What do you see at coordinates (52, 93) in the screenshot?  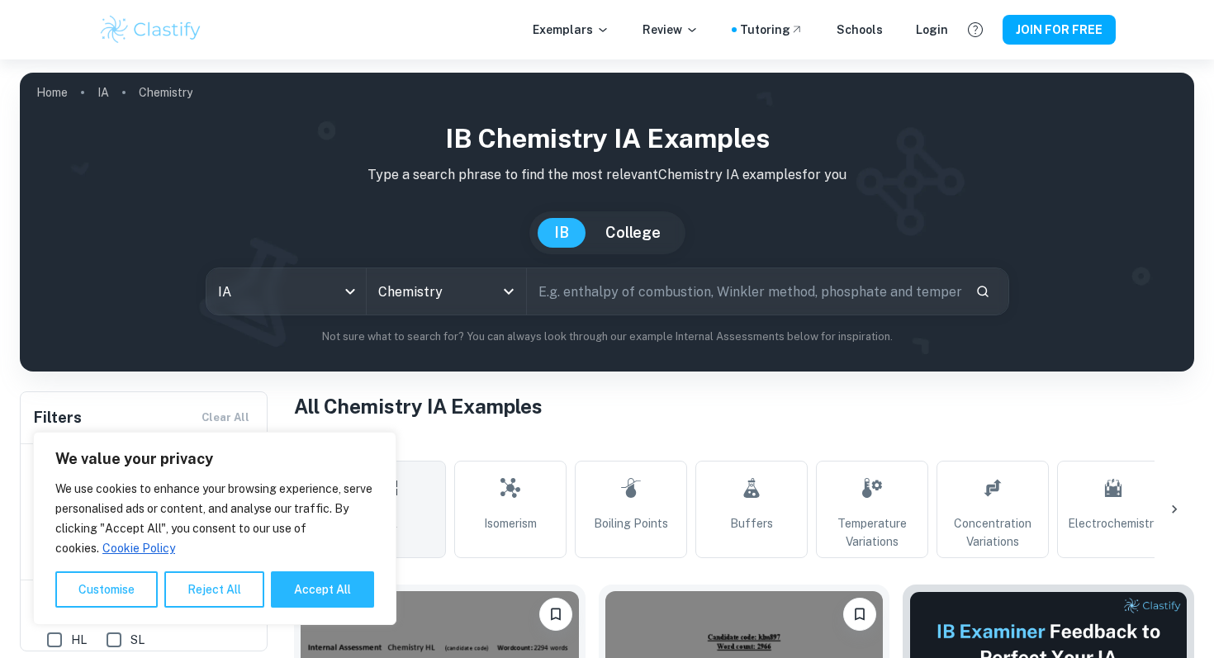 I see `a: Home` at bounding box center [52, 93].